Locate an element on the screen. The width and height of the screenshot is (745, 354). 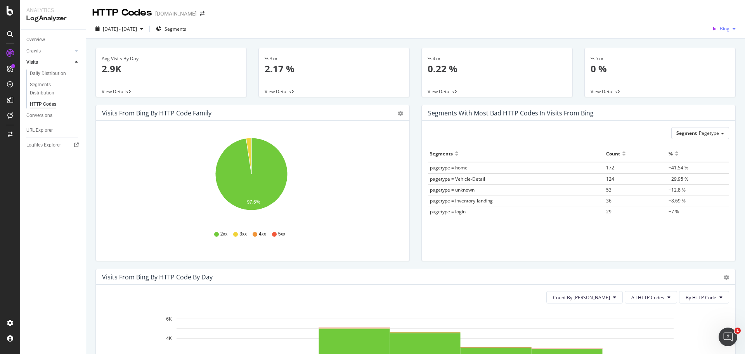
p: 0.22 % is located at coordinates (497, 69).